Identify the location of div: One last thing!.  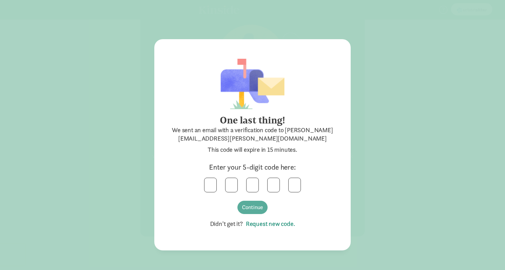
(252, 121).